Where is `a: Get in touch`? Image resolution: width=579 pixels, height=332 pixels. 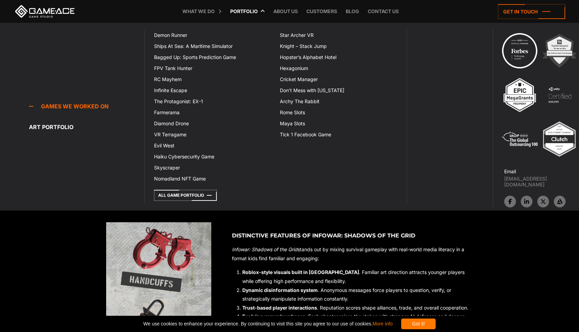 a: Get in touch is located at coordinates (532, 11).